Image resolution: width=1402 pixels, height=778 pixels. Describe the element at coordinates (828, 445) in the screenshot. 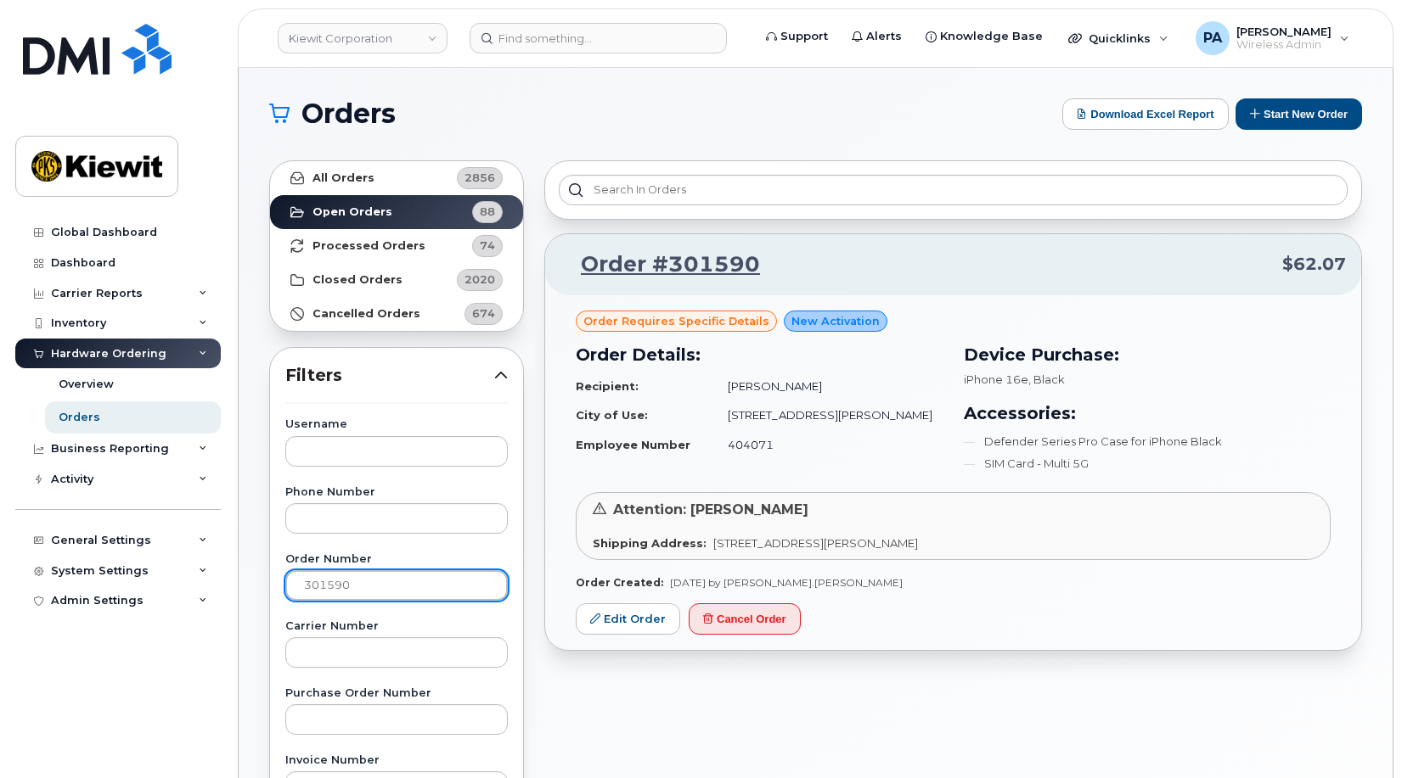

I see `td: 404071` at that location.